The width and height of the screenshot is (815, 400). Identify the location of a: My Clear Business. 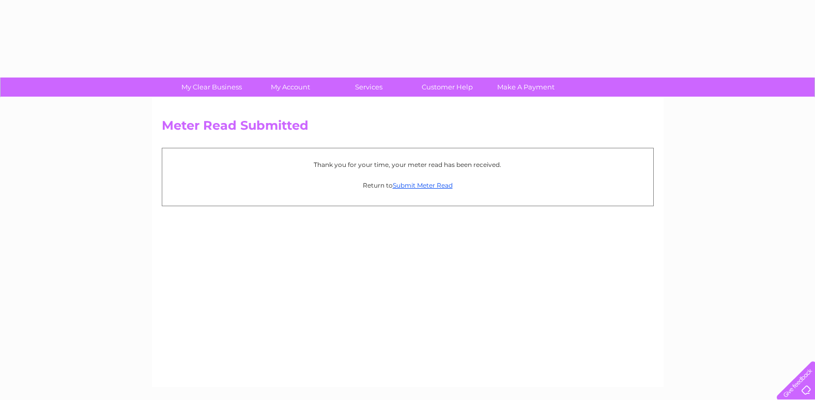
(211, 87).